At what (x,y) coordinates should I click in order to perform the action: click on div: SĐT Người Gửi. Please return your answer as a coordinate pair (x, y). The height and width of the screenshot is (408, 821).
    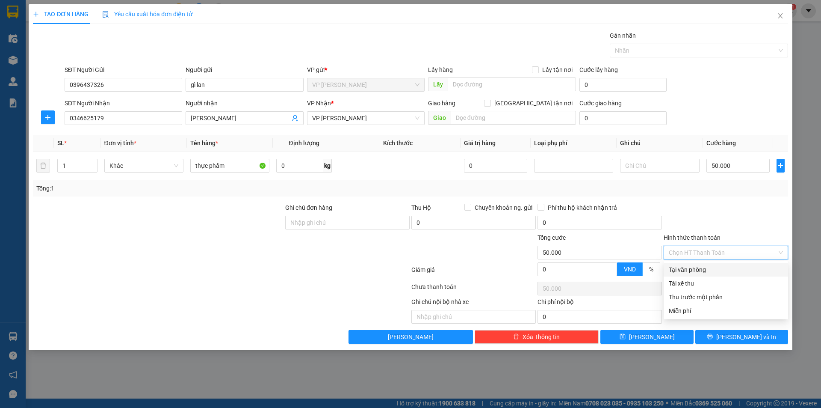
    Looking at the image, I should click on (123, 70).